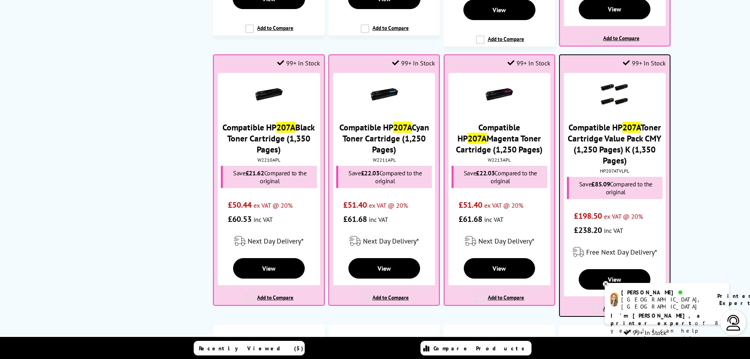 The height and width of the screenshot is (359, 750). What do you see at coordinates (269, 160) in the screenshot?
I see `div: W2210APL` at bounding box center [269, 160].